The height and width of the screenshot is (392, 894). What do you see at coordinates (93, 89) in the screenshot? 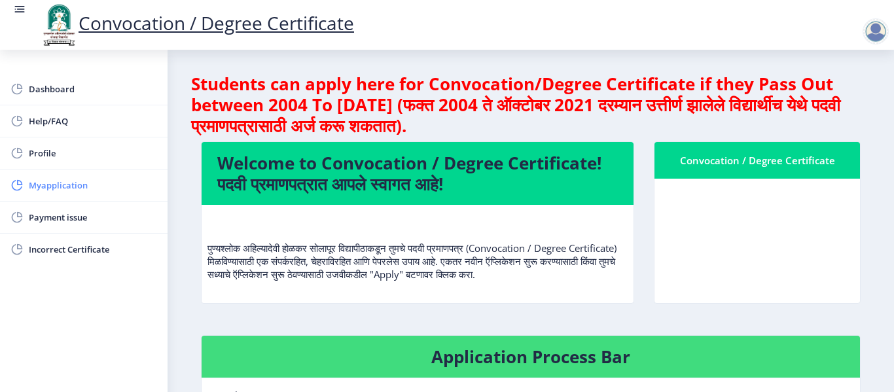
I see `span: Dashboard` at bounding box center [93, 89].